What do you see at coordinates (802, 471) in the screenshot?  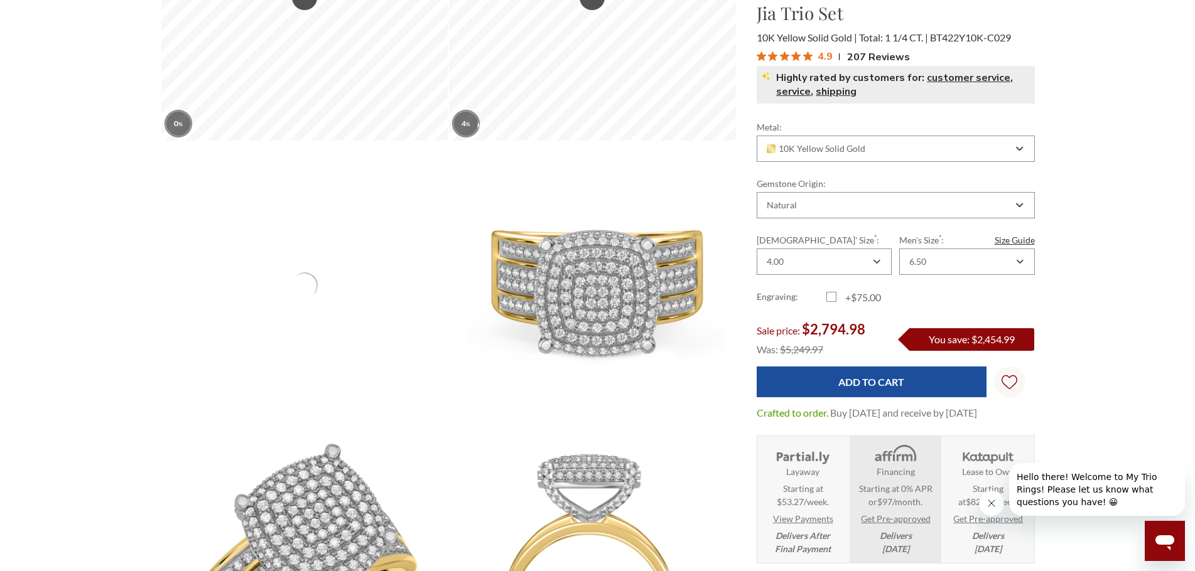 I see `strong: Layaway` at bounding box center [802, 471].